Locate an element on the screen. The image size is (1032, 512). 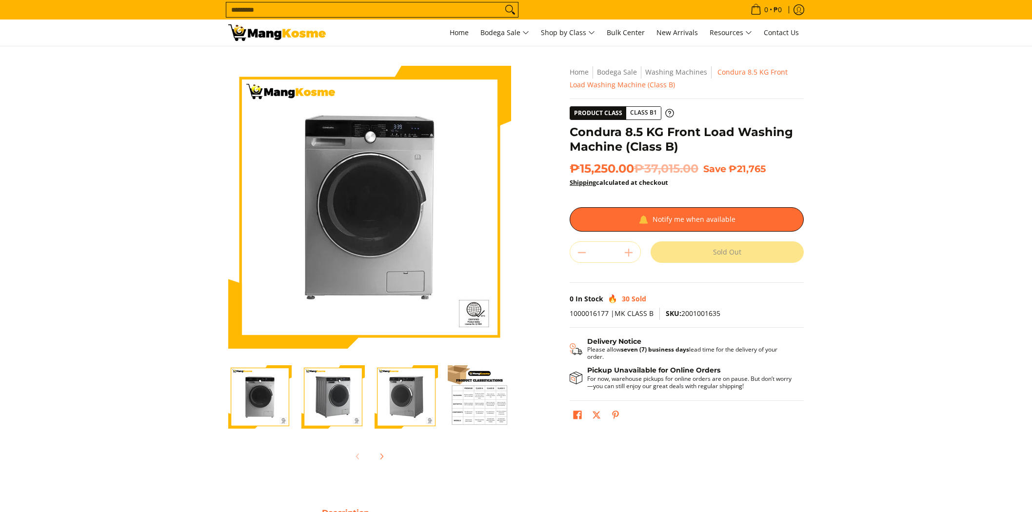
img: Condura 8.5 KG Front Load Washing Machine (Class B)-3 is located at coordinates (406, 397).